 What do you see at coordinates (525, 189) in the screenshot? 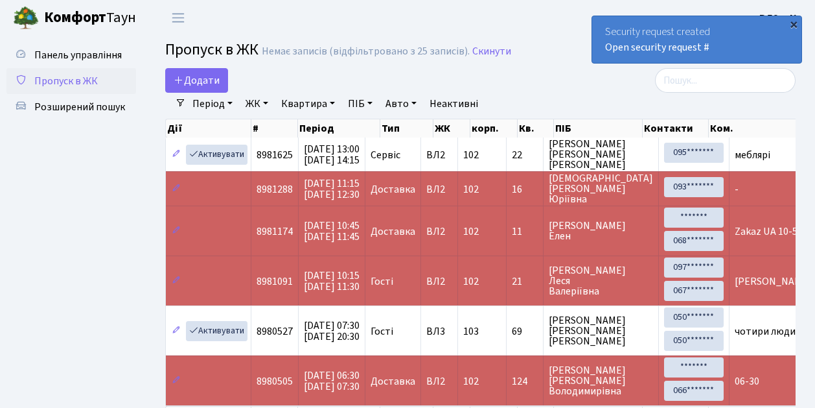
I see `span: 16` at bounding box center [525, 189].